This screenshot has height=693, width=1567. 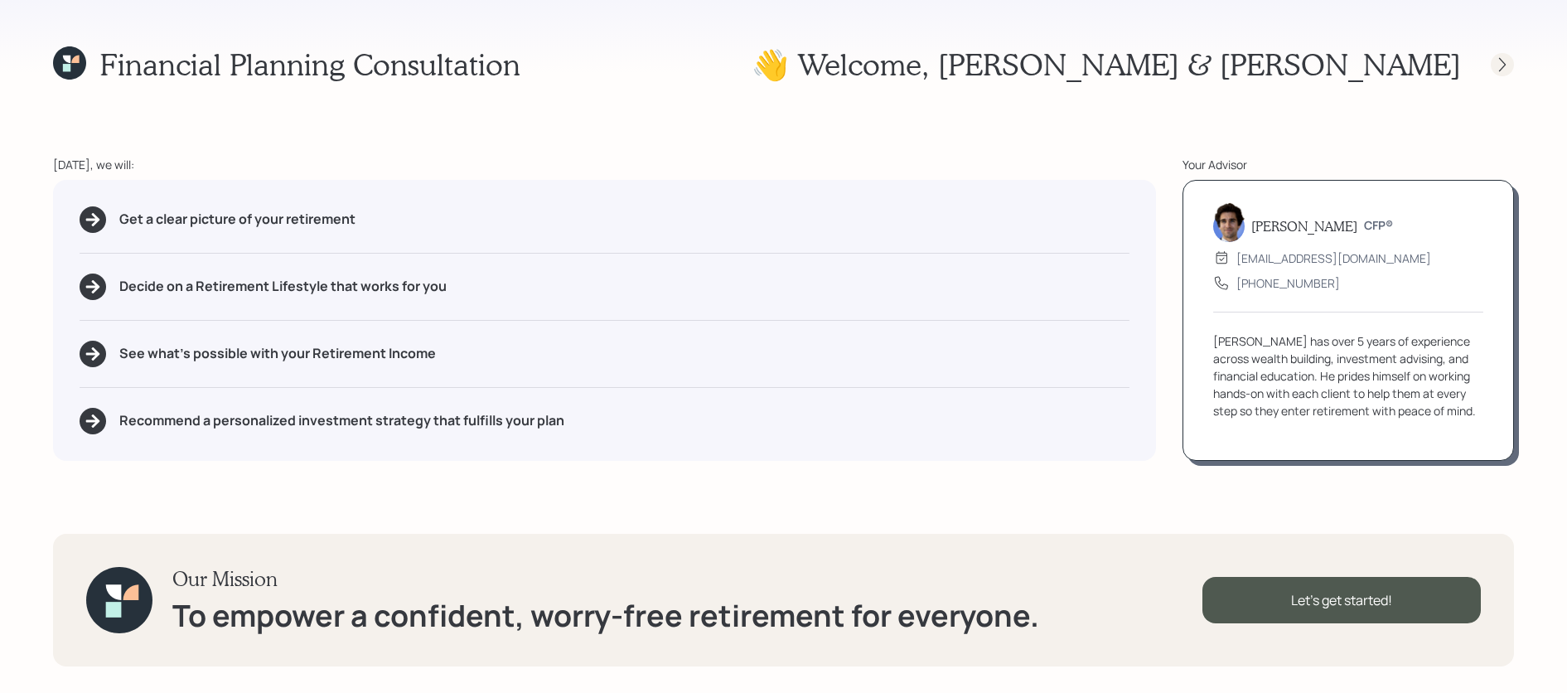 I want to click on h1: Financial Planning Consultation, so click(x=310, y=64).